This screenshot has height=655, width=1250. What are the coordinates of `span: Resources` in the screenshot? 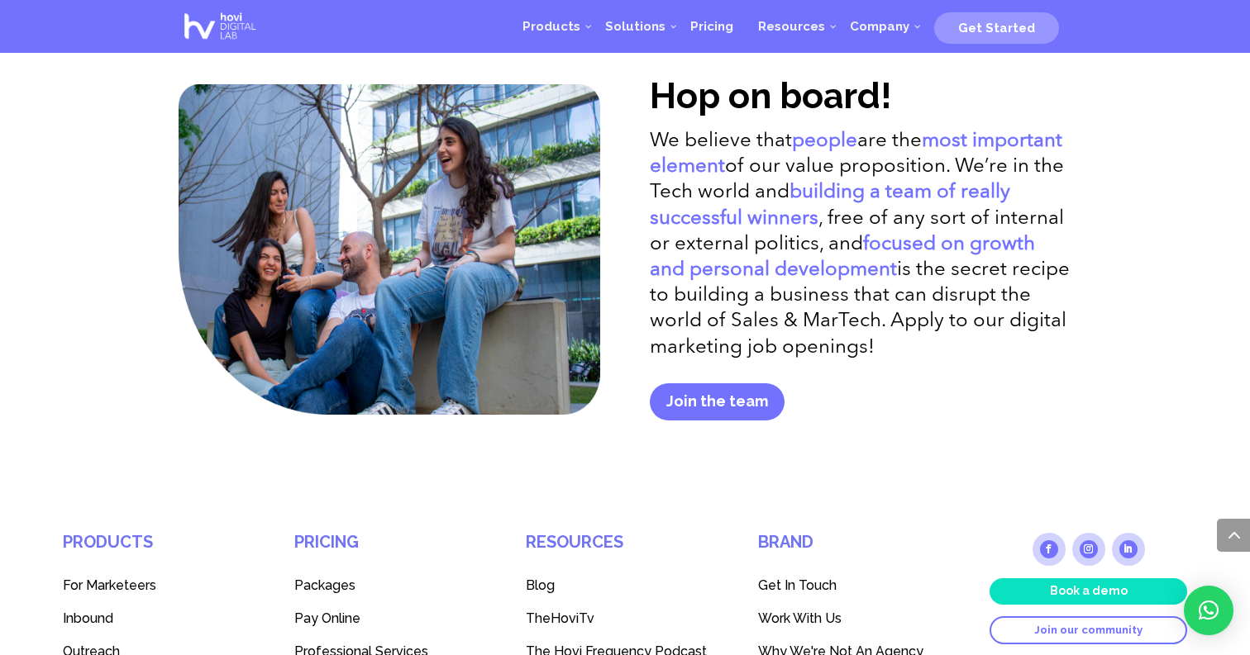 It's located at (791, 26).